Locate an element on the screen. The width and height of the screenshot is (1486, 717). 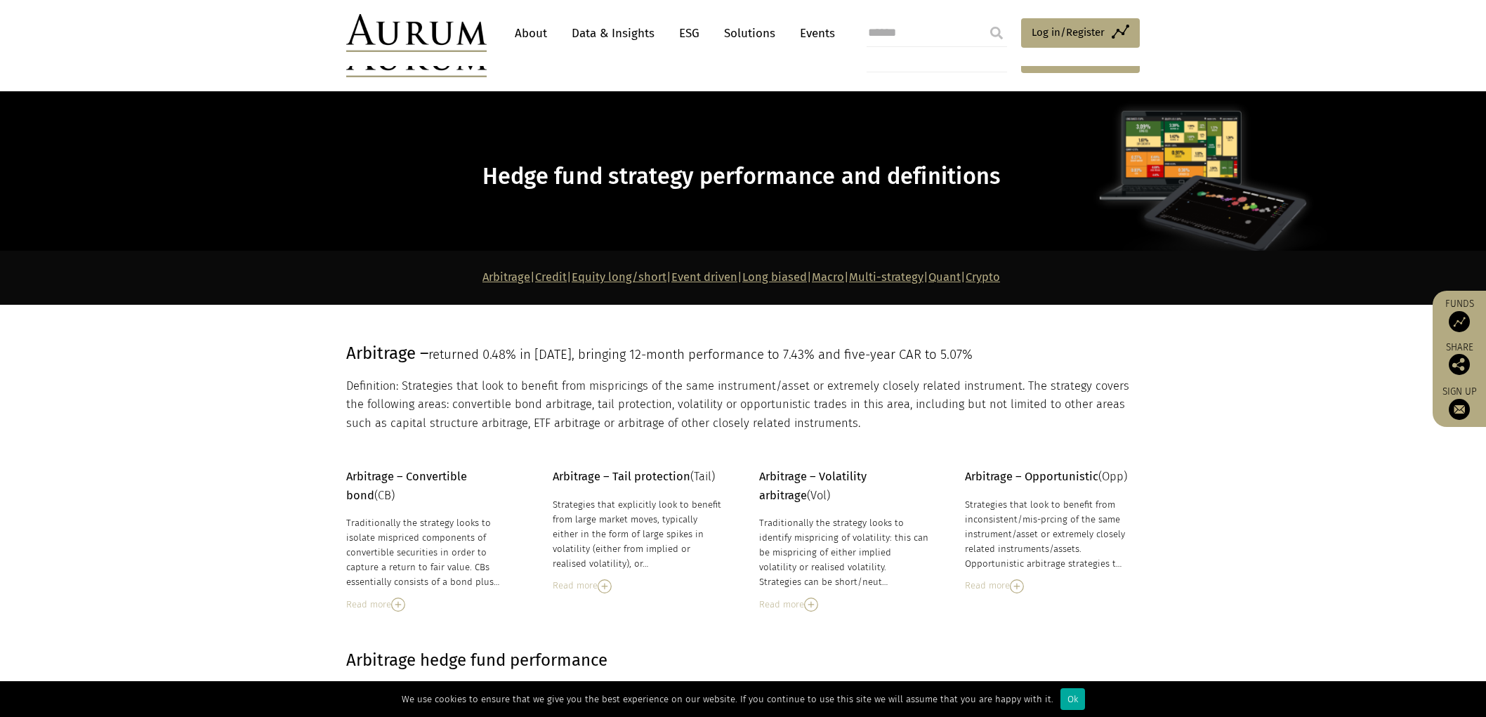
a: Event driven is located at coordinates (704, 277).